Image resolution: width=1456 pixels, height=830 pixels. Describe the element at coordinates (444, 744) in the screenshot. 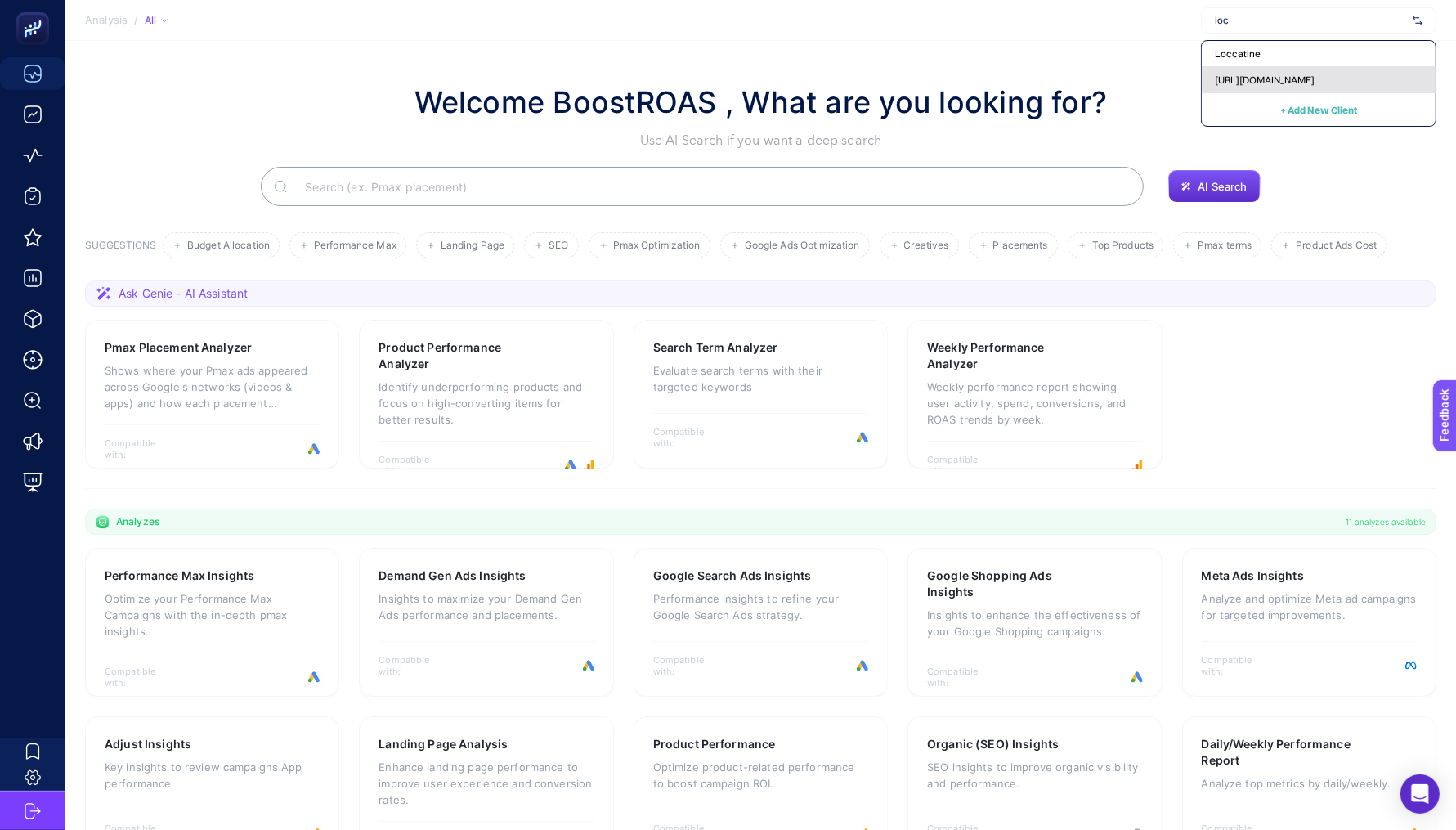

I see `h3: Landing Page Analysis` at that location.